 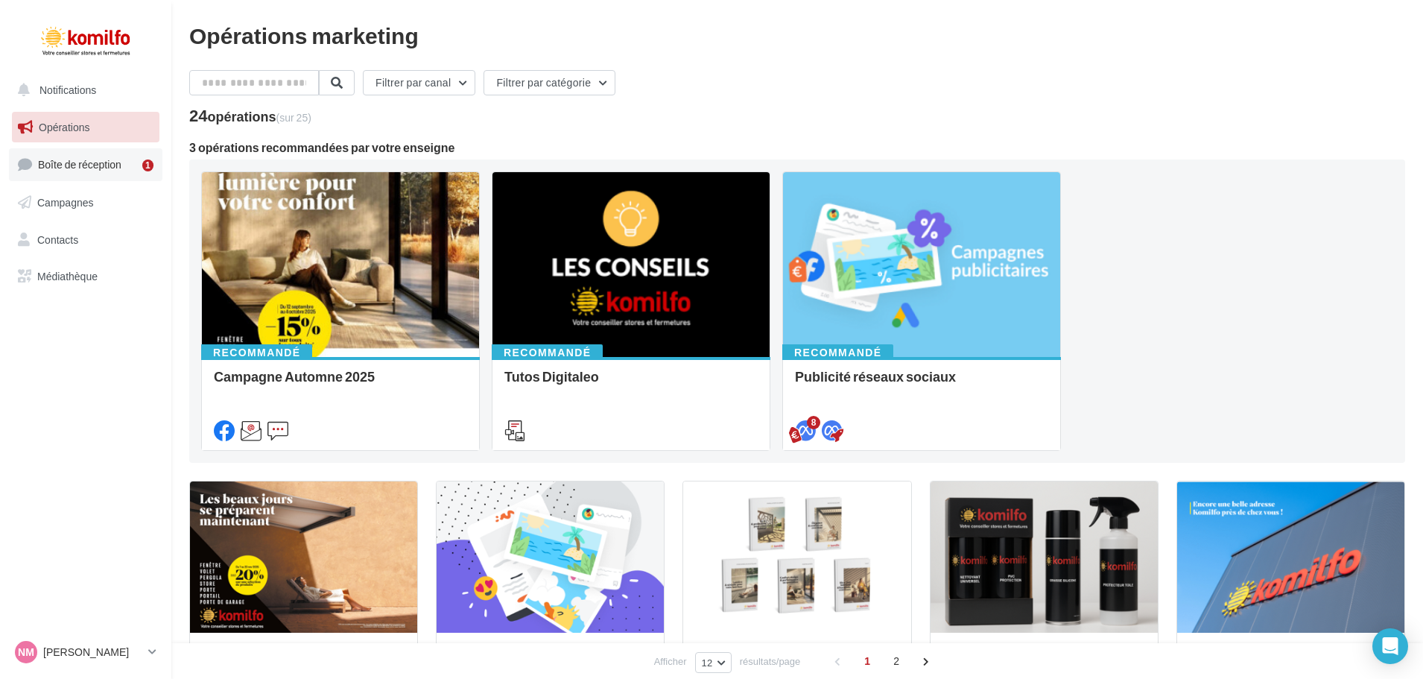 What do you see at coordinates (1390, 646) in the screenshot?
I see `div: Open Intercom Messenger` at bounding box center [1390, 646].